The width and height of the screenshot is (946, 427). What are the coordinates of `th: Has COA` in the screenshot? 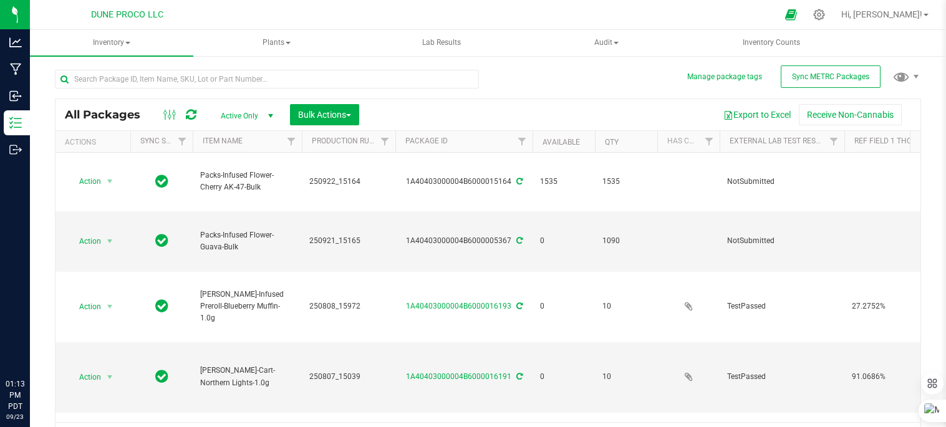 It's located at (688, 142).